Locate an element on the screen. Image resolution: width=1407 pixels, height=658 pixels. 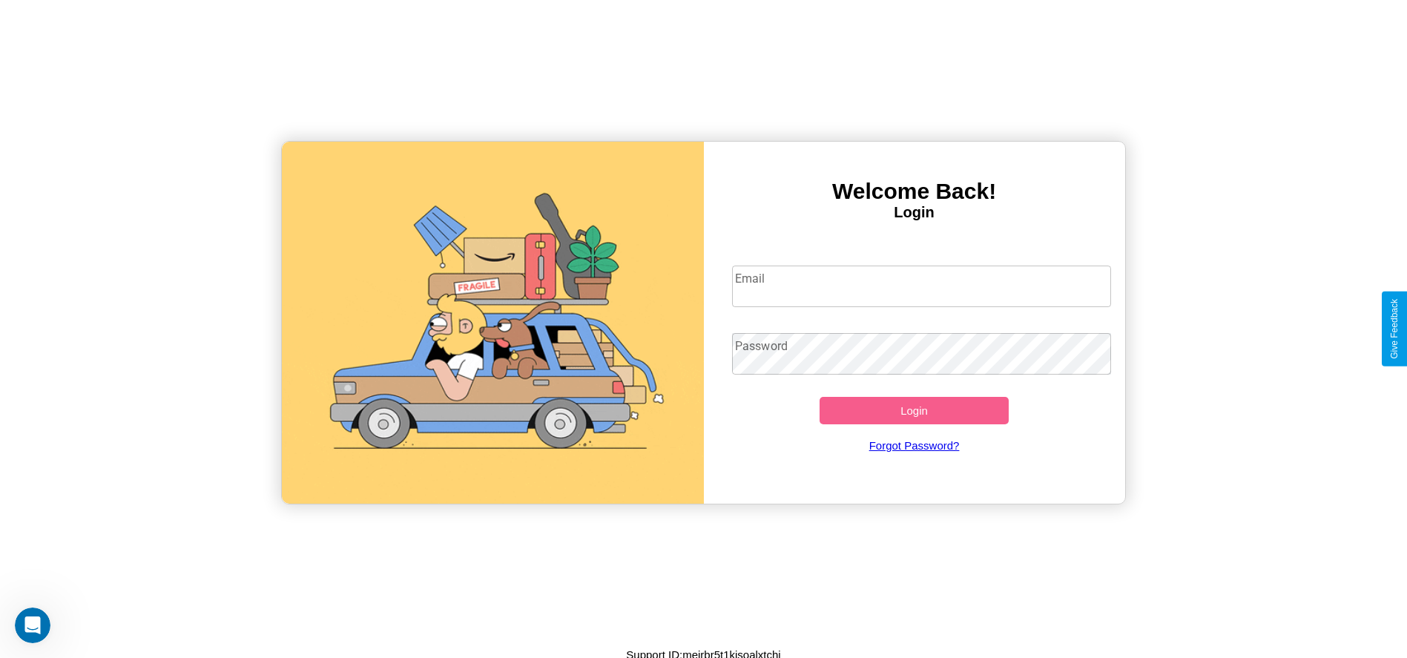
button: Login is located at coordinates (914, 410).